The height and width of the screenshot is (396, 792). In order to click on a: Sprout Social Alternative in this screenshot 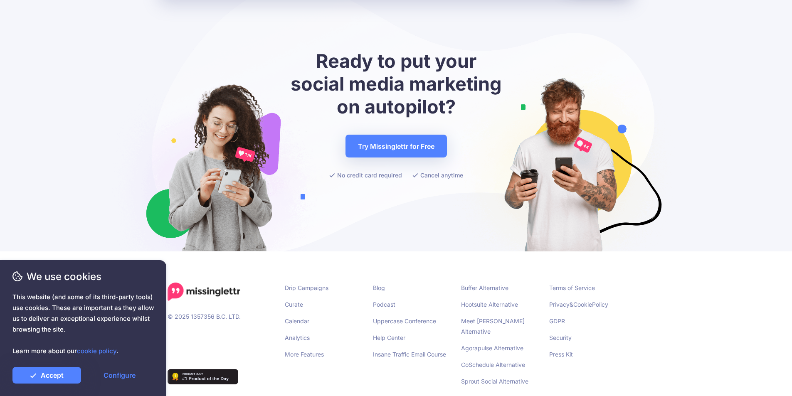, I will do `click(495, 381)`.